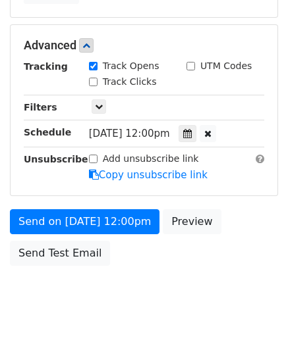 This screenshot has height=348, width=288. Describe the element at coordinates (226, 66) in the screenshot. I see `label: UTM Codes` at that location.